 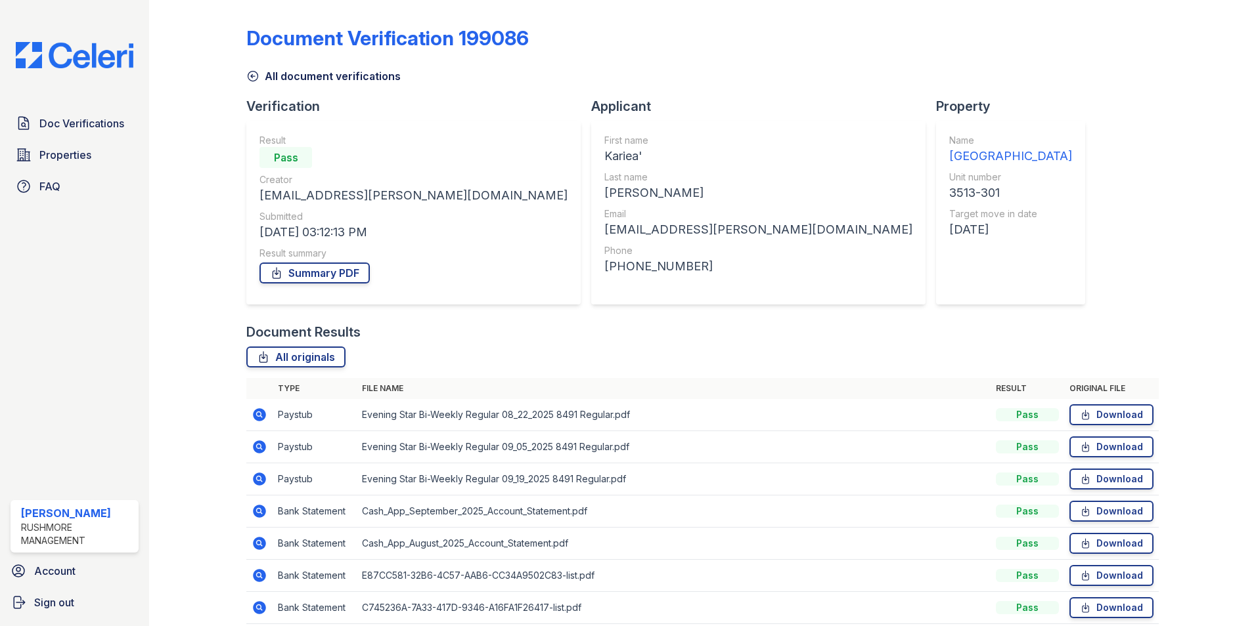 I want to click on td: Evening Star Bi-Weekly Regular 09_05_2025 8491 Regular.pdf, so click(x=673, y=447).